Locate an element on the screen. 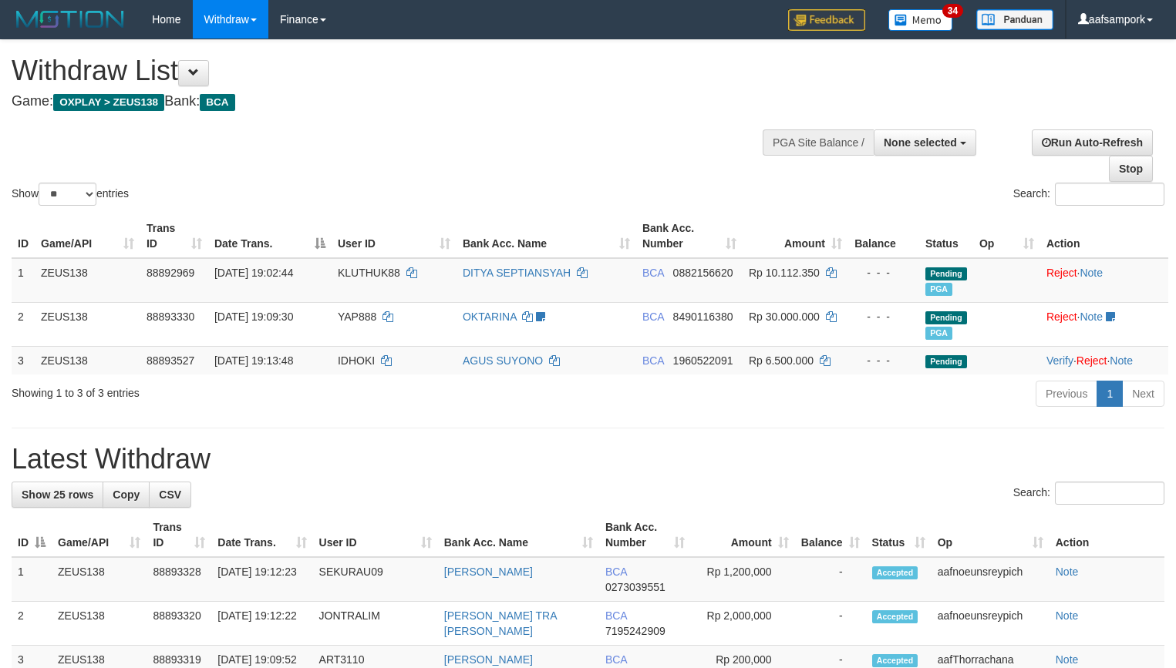 This screenshot has width=1176, height=668. a: Show 25 rows is located at coordinates (57, 495).